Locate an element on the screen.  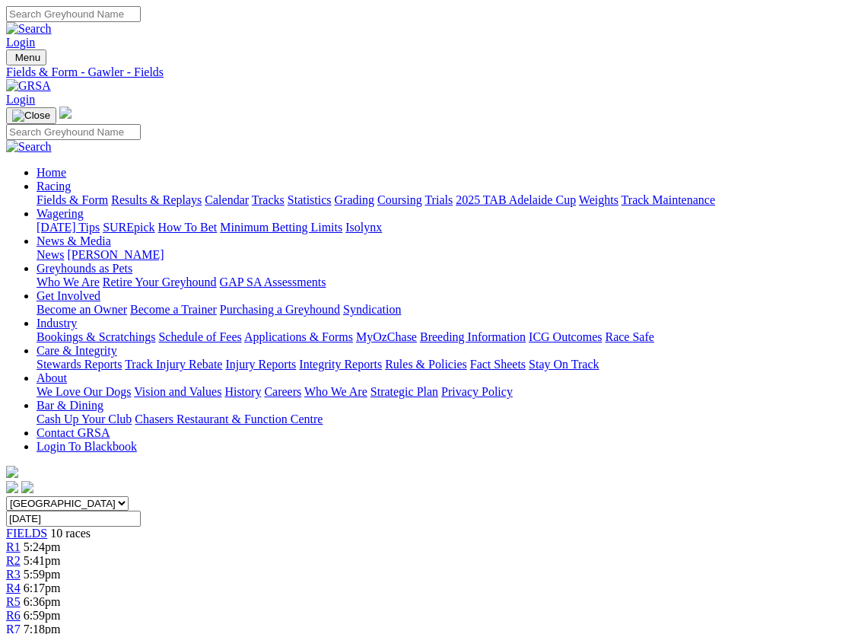
a: Tracks is located at coordinates (268, 199).